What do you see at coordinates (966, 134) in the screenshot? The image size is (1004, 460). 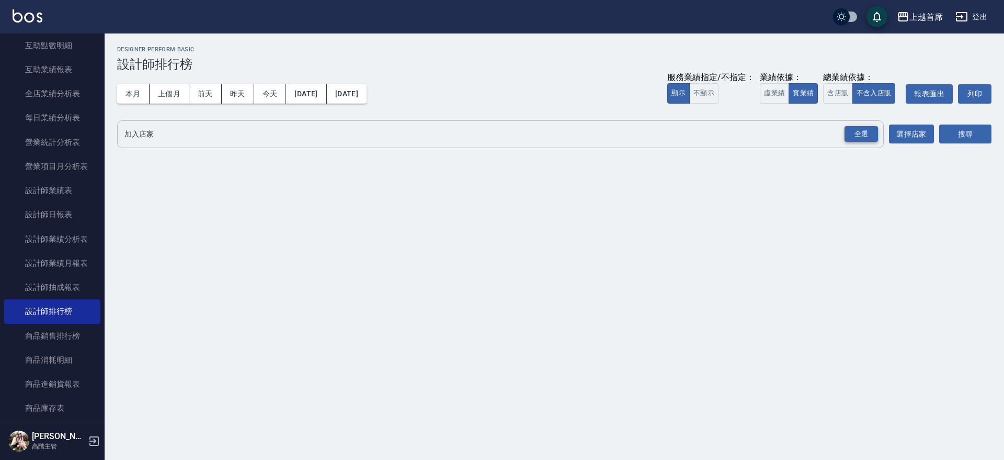 I see `button: 搜尋` at bounding box center [966, 134].